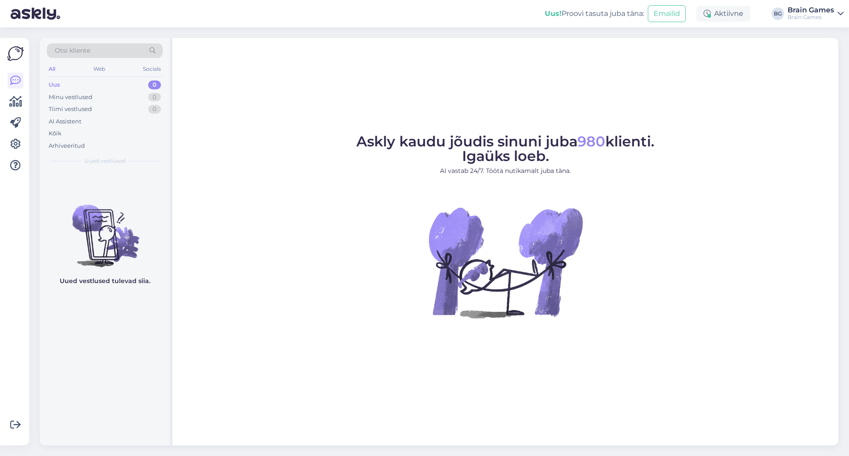 The image size is (849, 456). Describe the element at coordinates (54, 85) in the screenshot. I see `div: Uus` at that location.